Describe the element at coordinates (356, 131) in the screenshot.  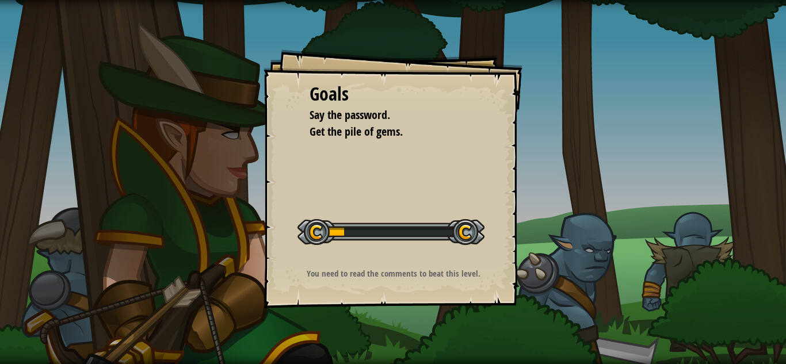
I see `span: Get the pile of gems.` at that location.